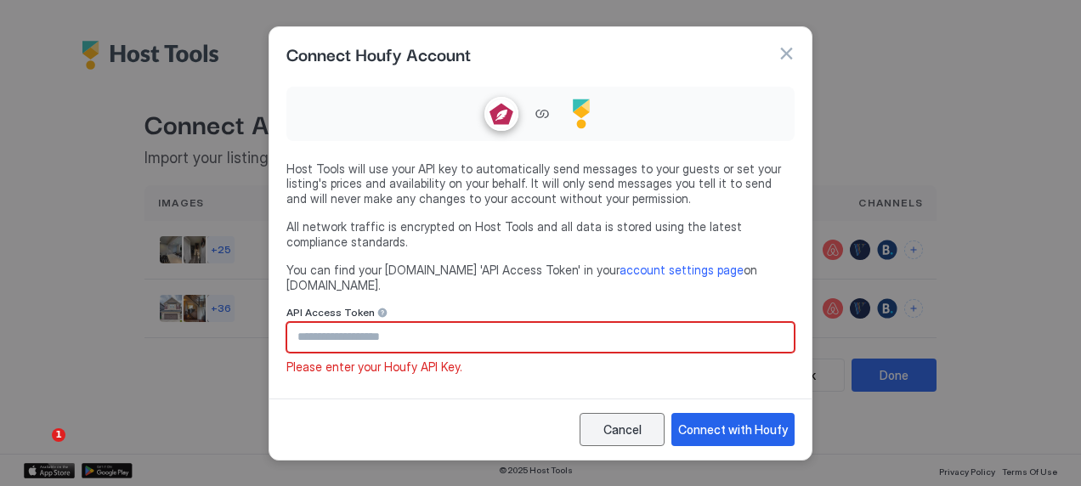 The width and height of the screenshot is (1081, 486). I want to click on span: API Access Token, so click(331, 312).